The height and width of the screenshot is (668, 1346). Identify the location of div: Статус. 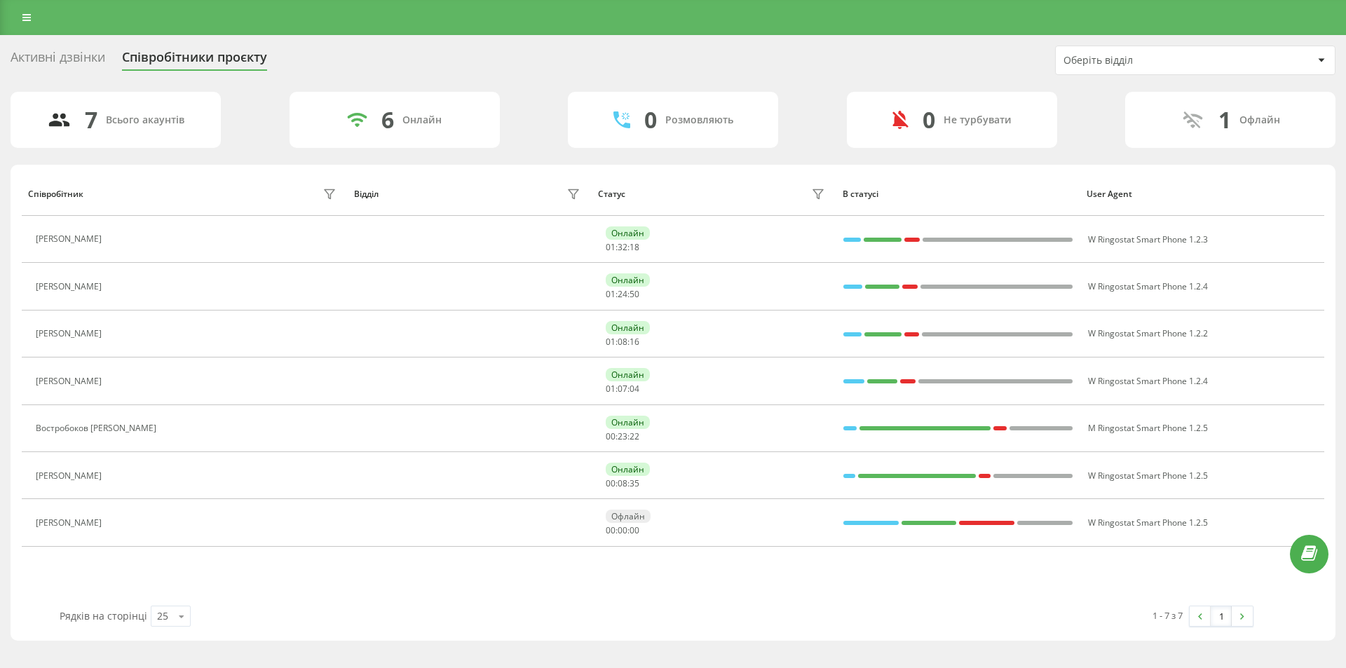
(611, 194).